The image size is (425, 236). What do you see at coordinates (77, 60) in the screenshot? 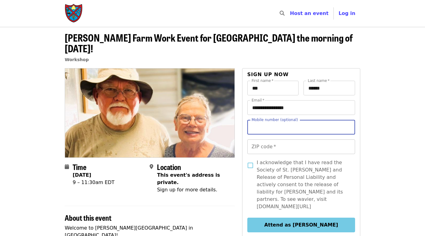
I see `span: Workshop` at bounding box center [77, 60].